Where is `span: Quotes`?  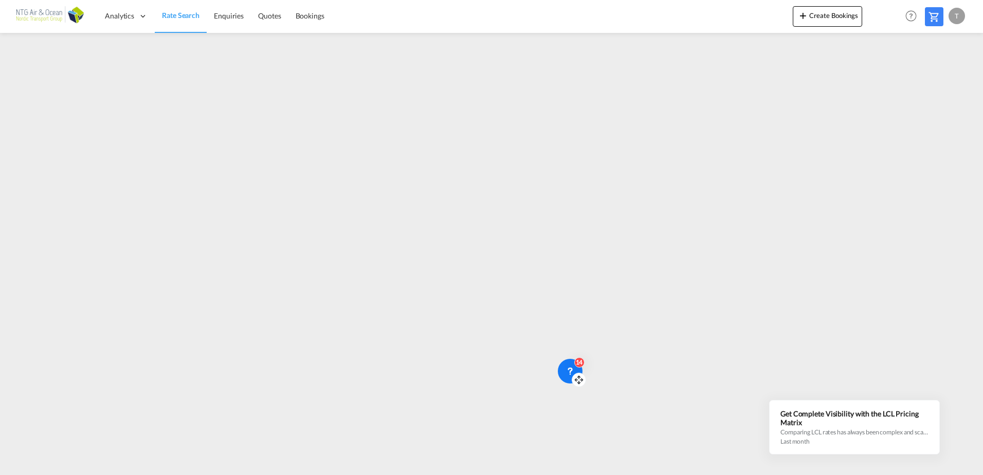 span: Quotes is located at coordinates (270, 15).